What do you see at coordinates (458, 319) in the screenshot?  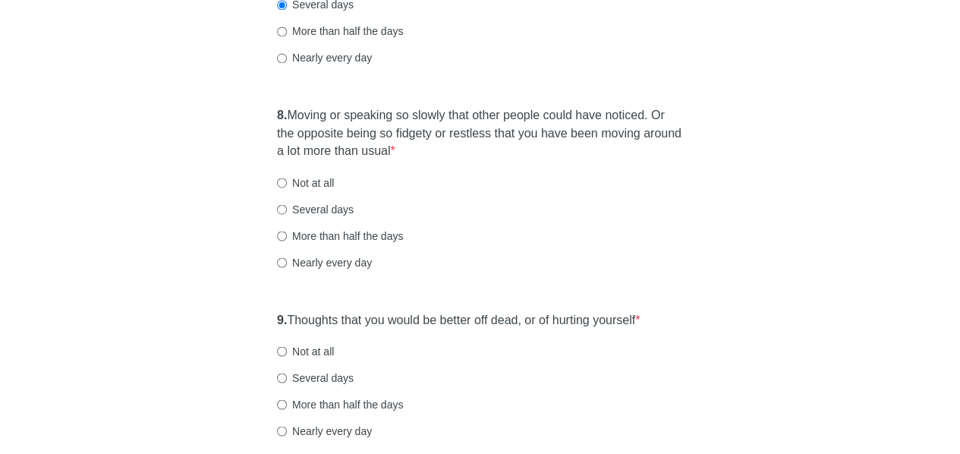 I see `label: Thoughts that you would be better off dead, or of hurting yourself` at bounding box center [458, 319].